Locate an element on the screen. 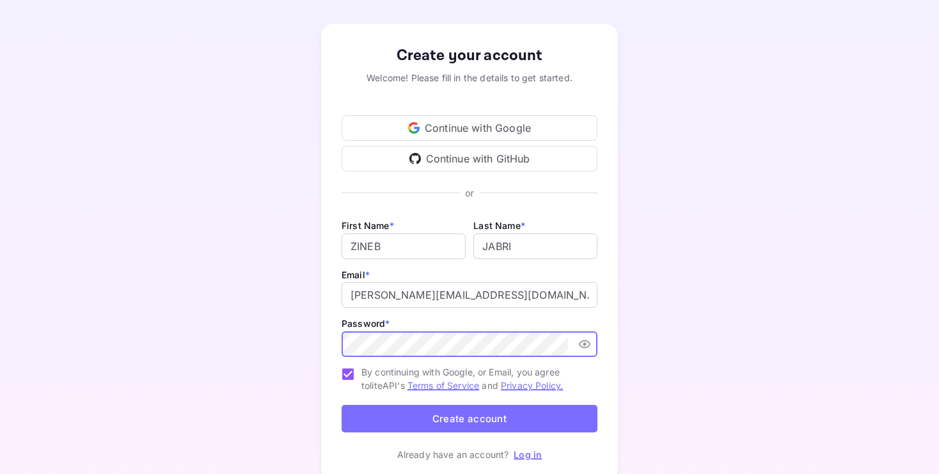 Image resolution: width=939 pixels, height=474 pixels. p: Already have an account? is located at coordinates (453, 454).